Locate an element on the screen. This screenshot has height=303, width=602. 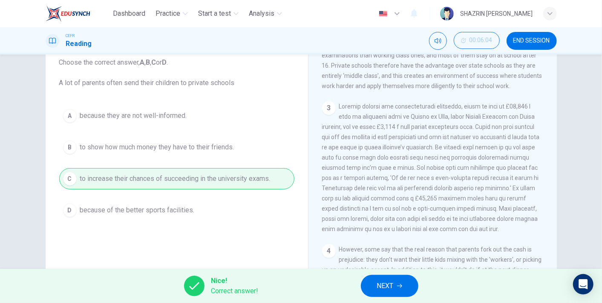
span: Choose the correct answer, , , or . A lot of parents often send their children to private schools is located at coordinates (177, 73).